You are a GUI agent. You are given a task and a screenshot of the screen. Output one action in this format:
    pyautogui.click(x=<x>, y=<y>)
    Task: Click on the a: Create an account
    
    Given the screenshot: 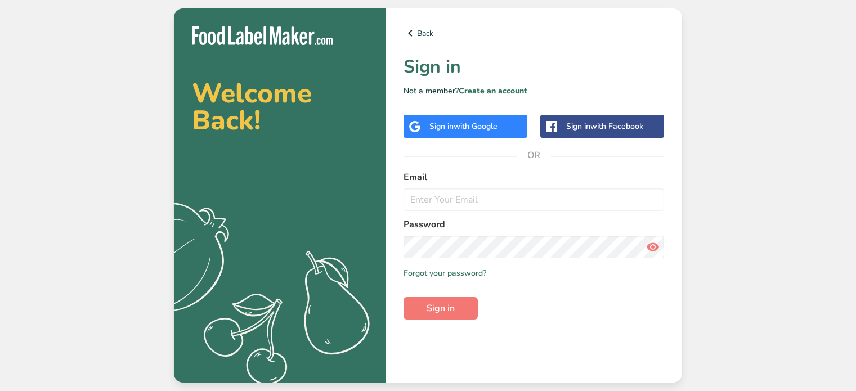 What is the action you would take?
    pyautogui.click(x=493, y=91)
    